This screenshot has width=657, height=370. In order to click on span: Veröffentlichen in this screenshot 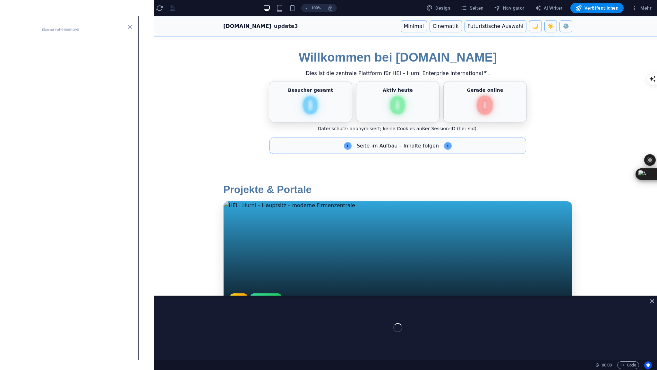, I will do `click(597, 8)`.